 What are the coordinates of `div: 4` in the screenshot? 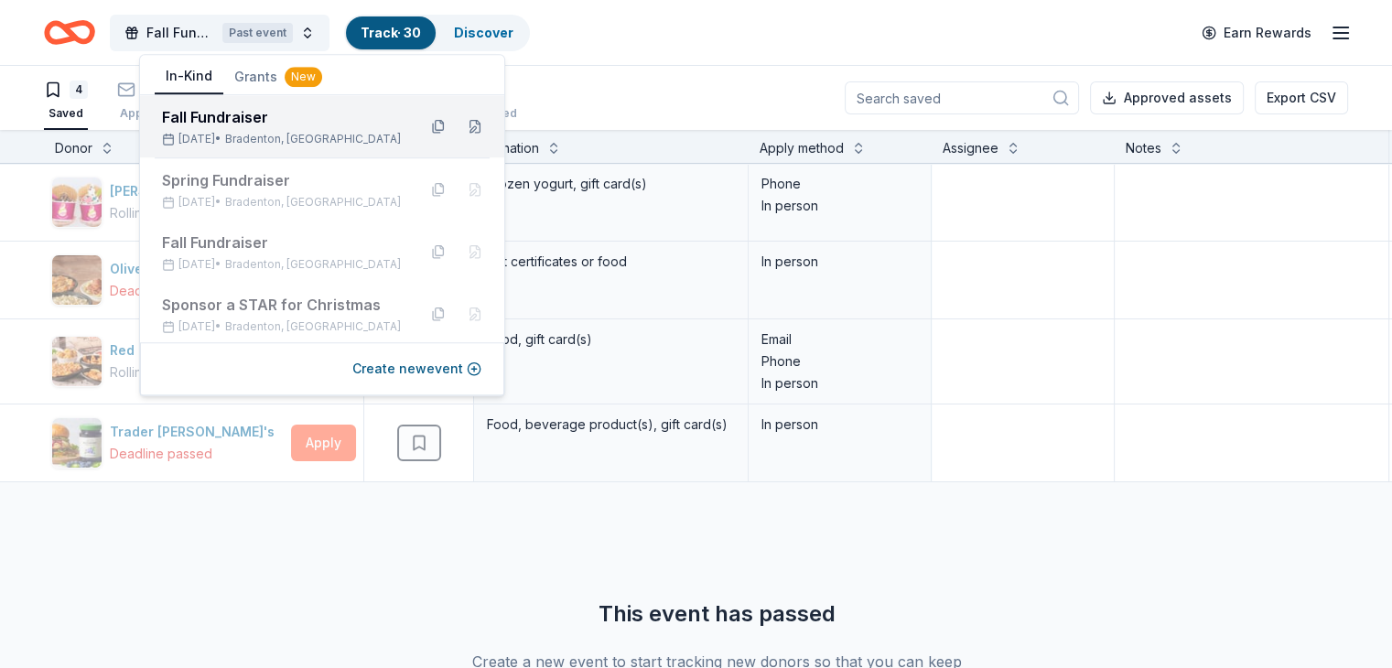 It's located at (79, 90).